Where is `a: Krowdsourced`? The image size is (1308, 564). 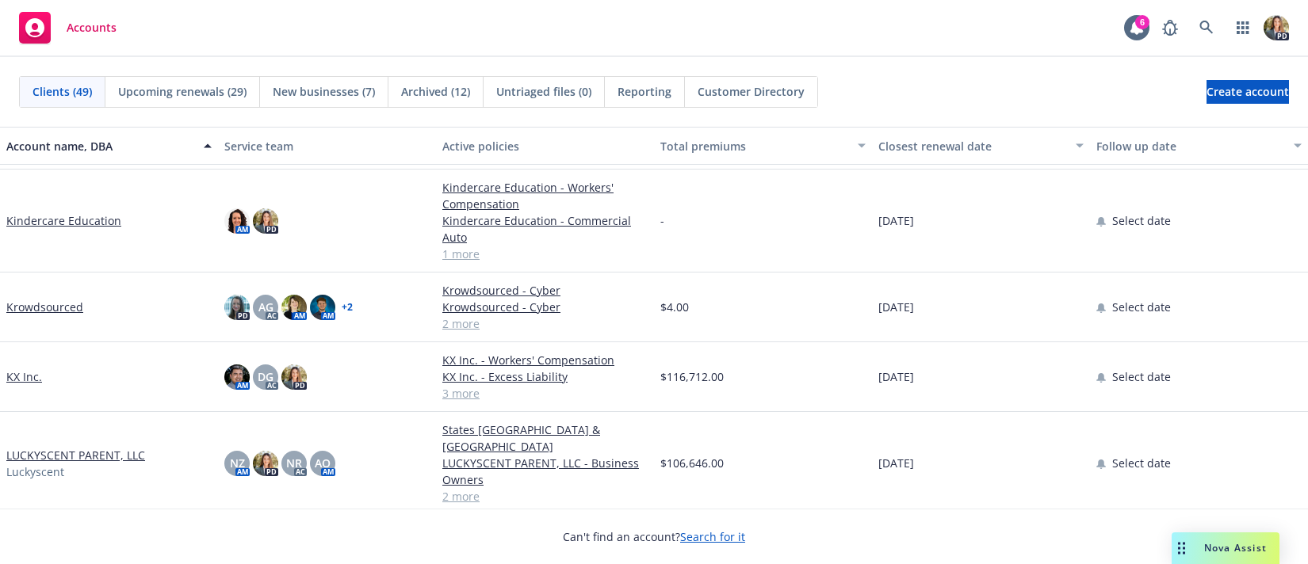
a: Krowdsourced is located at coordinates (44, 307).